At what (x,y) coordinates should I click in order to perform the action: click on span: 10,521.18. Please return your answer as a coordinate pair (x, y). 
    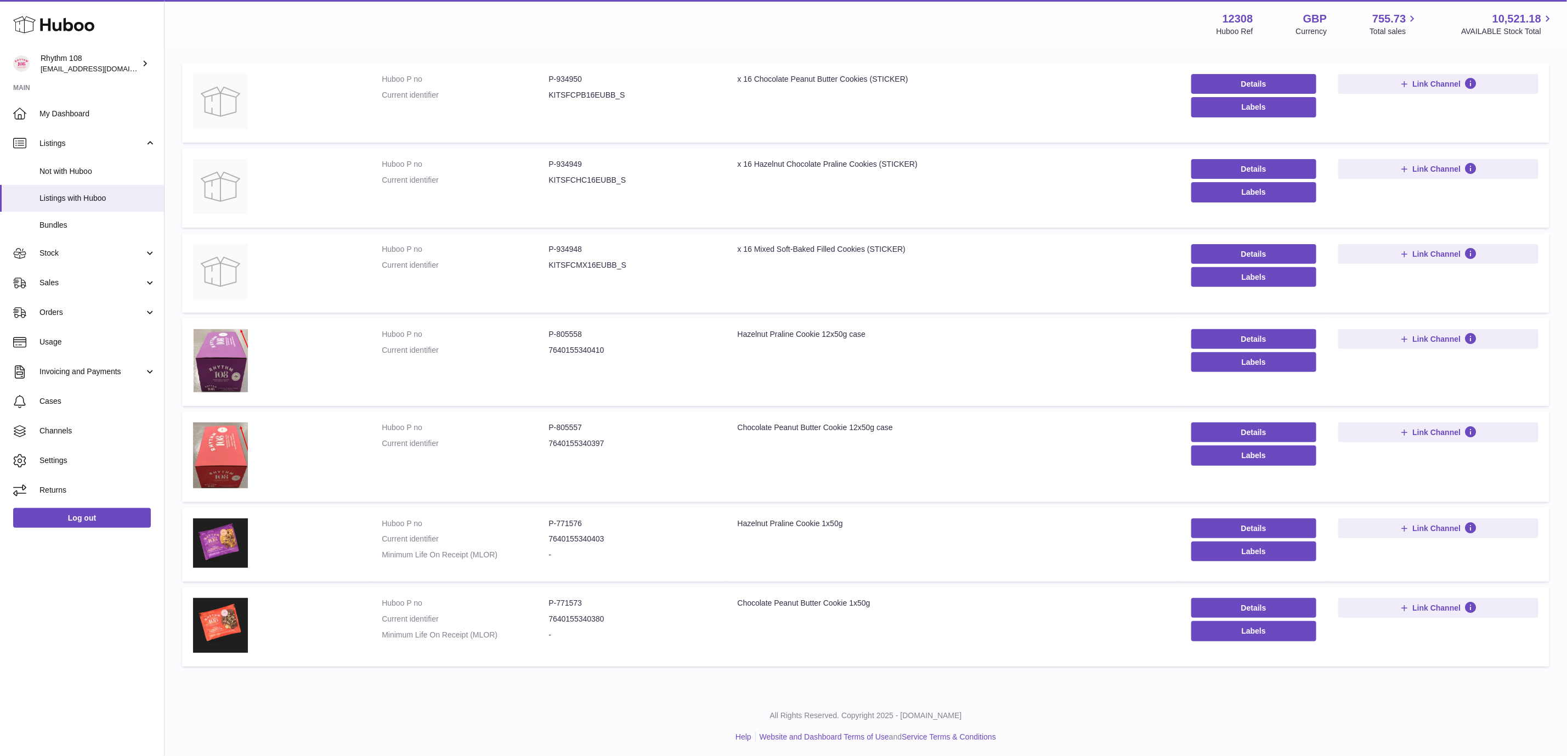
    Looking at the image, I should click on (1516, 19).